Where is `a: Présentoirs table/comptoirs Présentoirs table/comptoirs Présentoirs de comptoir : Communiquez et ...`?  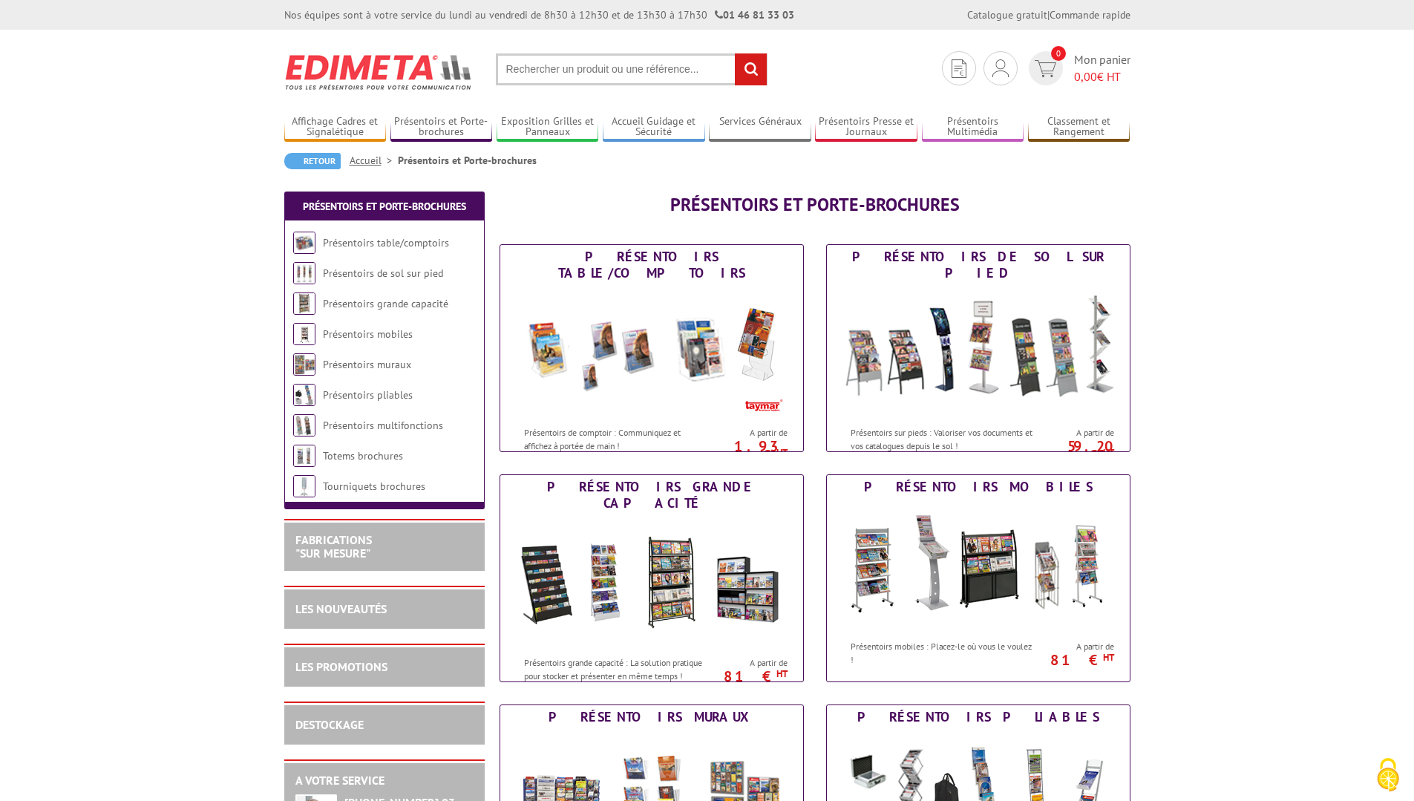 a: Présentoirs table/comptoirs Présentoirs table/comptoirs Présentoirs de comptoir : Communiquez et ... is located at coordinates (652, 348).